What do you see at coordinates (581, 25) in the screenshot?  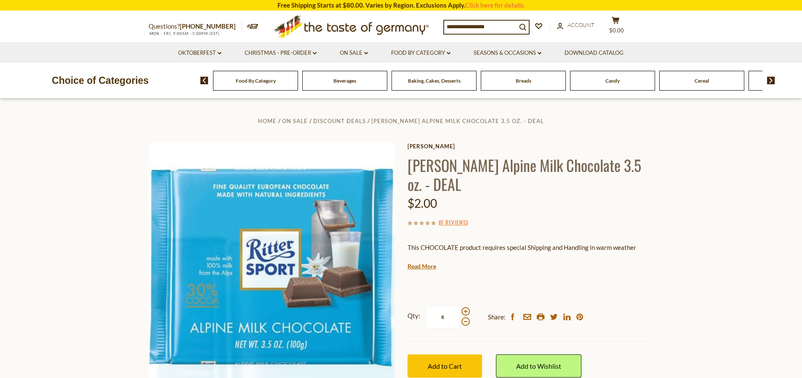 I see `span: Account` at bounding box center [581, 25].